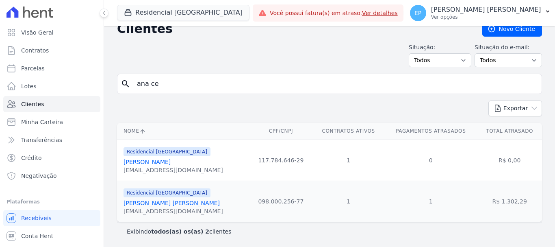  Describe the element at coordinates (380, 13) in the screenshot. I see `a: Ver detalhes` at that location.